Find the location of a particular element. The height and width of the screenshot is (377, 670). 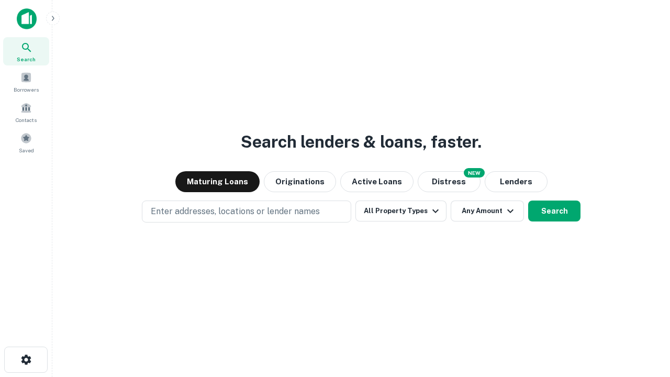

div: Contacts is located at coordinates (26, 112).